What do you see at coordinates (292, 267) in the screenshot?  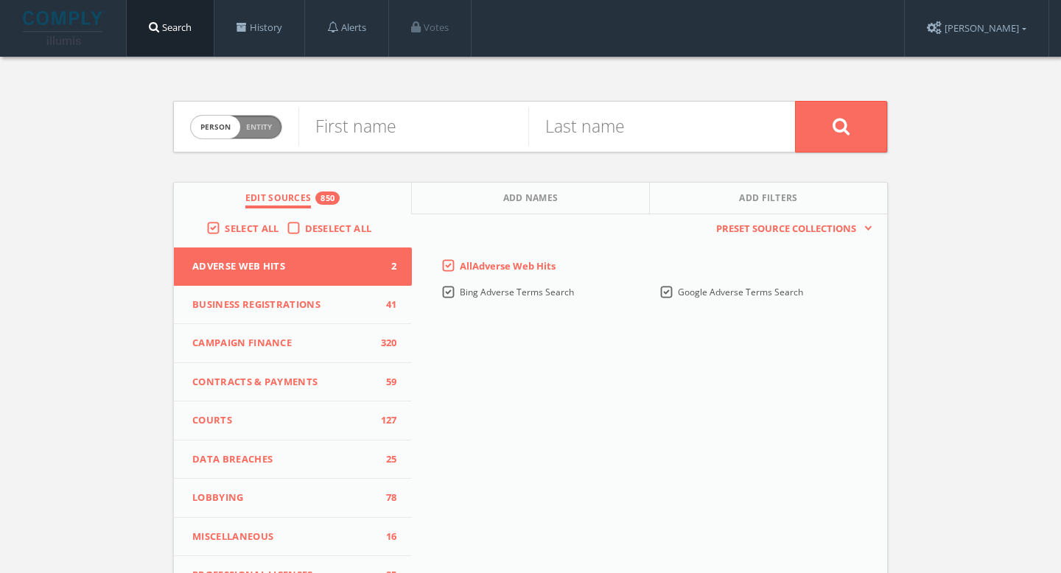 I see `button: Adverse Web Hits2` at bounding box center [292, 267].